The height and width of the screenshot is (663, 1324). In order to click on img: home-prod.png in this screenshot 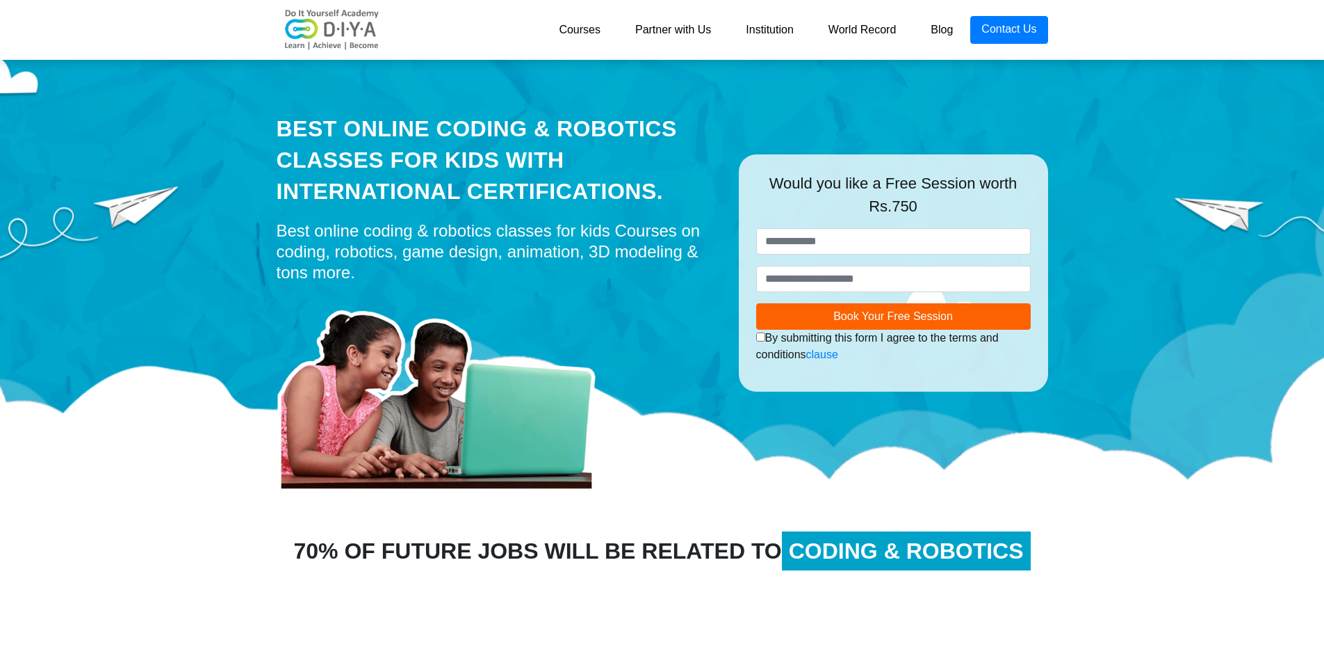, I will do `click(444, 391)`.